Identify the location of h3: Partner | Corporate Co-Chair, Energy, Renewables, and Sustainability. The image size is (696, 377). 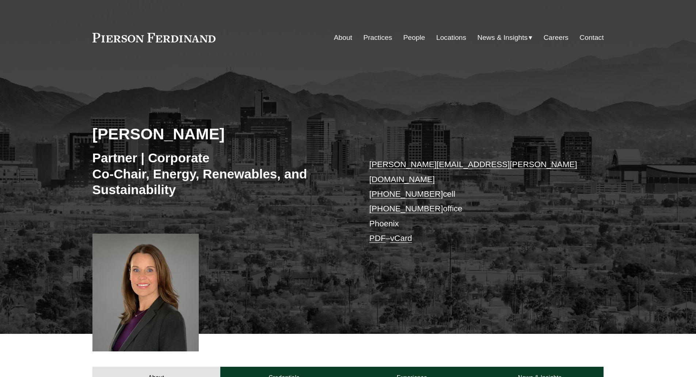
(220, 173).